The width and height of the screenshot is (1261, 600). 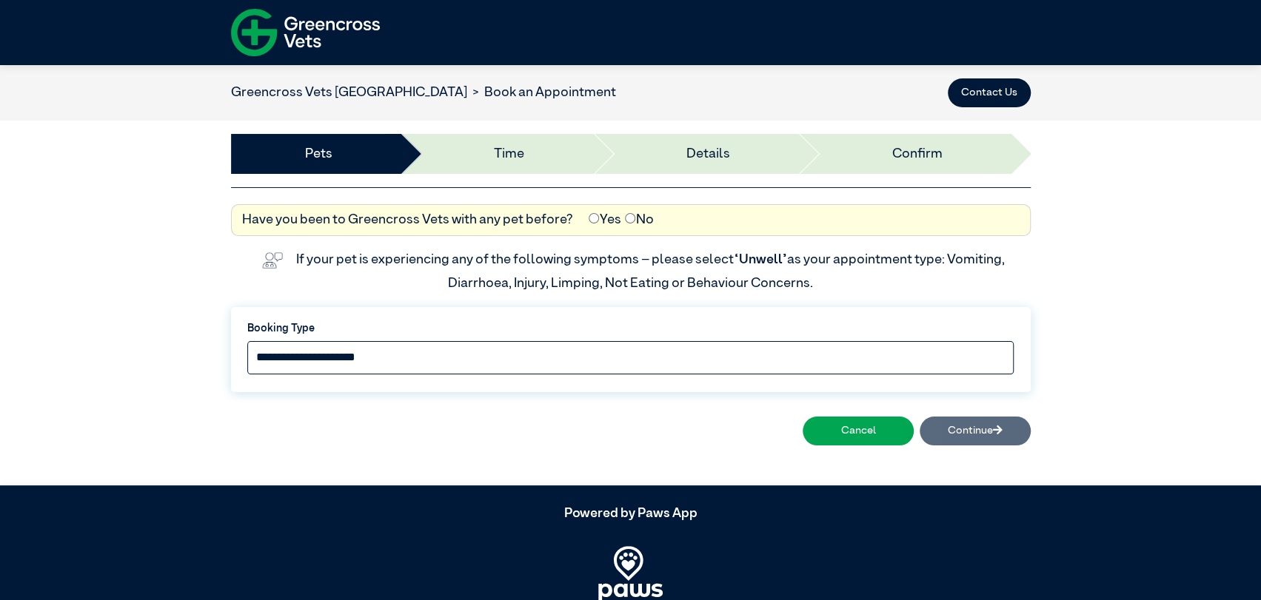 What do you see at coordinates (630, 329) in the screenshot?
I see `label: Booking Type` at bounding box center [630, 329].